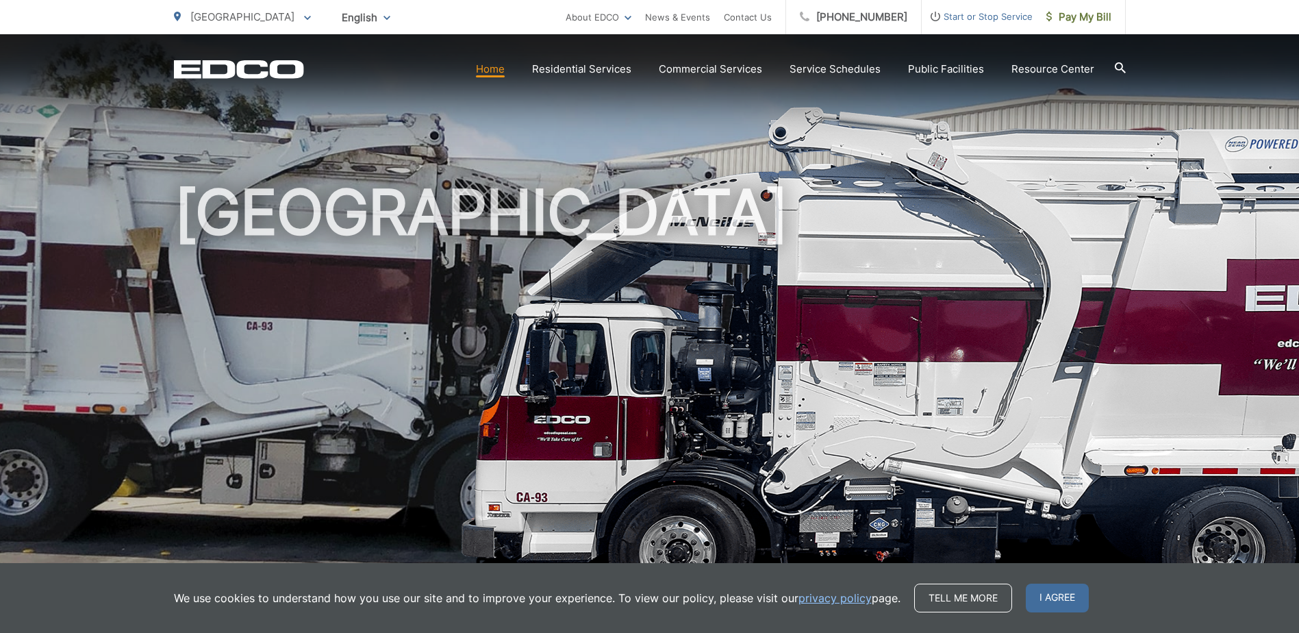 The width and height of the screenshot is (1299, 633). What do you see at coordinates (598, 17) in the screenshot?
I see `a: About EDCO` at bounding box center [598, 17].